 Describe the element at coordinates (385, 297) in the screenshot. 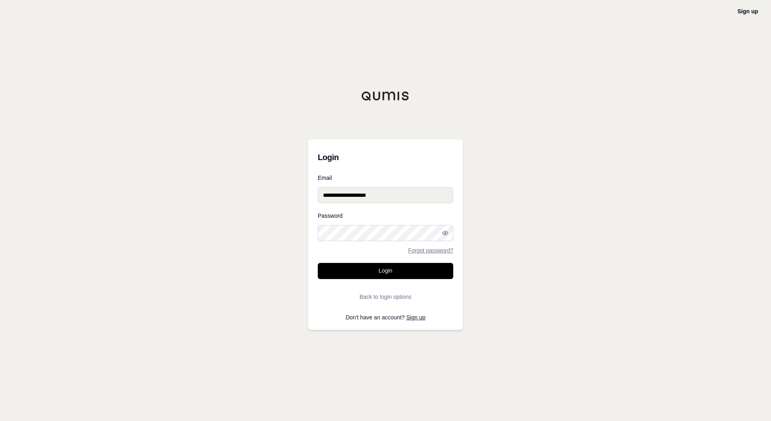

I see `button: Back to login options` at that location.